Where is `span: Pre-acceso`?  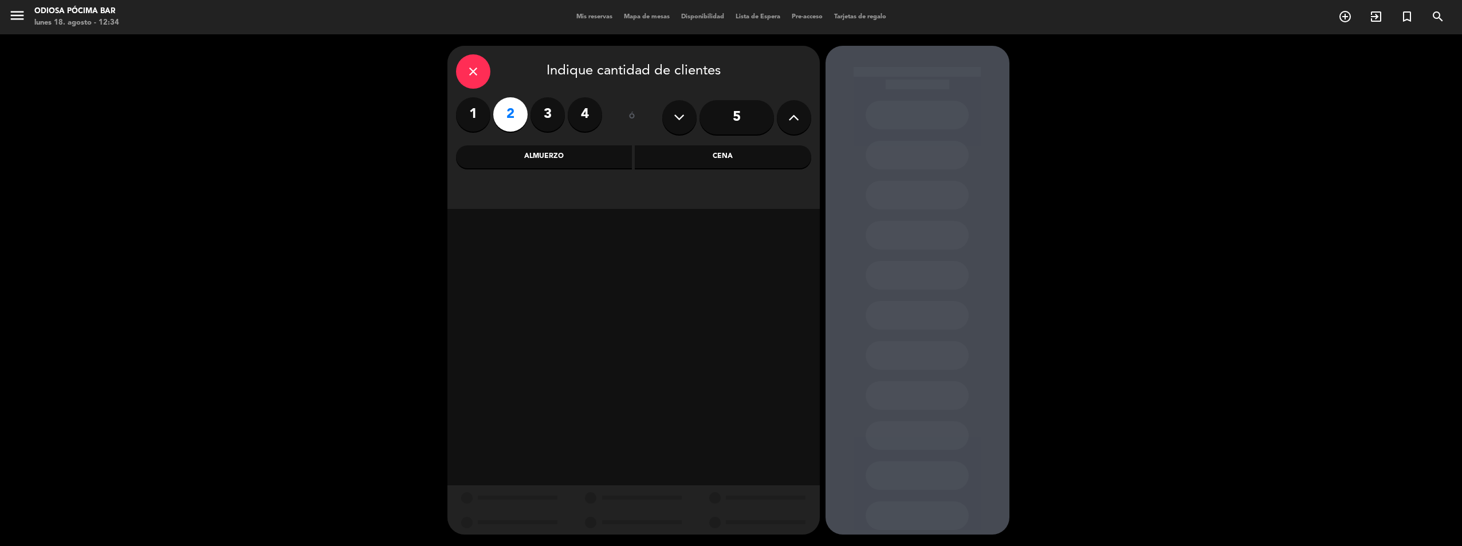 span: Pre-acceso is located at coordinates (807, 17).